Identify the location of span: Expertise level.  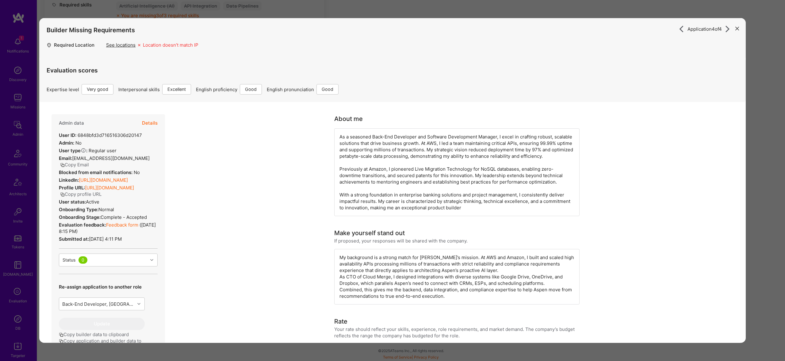
(63, 89).